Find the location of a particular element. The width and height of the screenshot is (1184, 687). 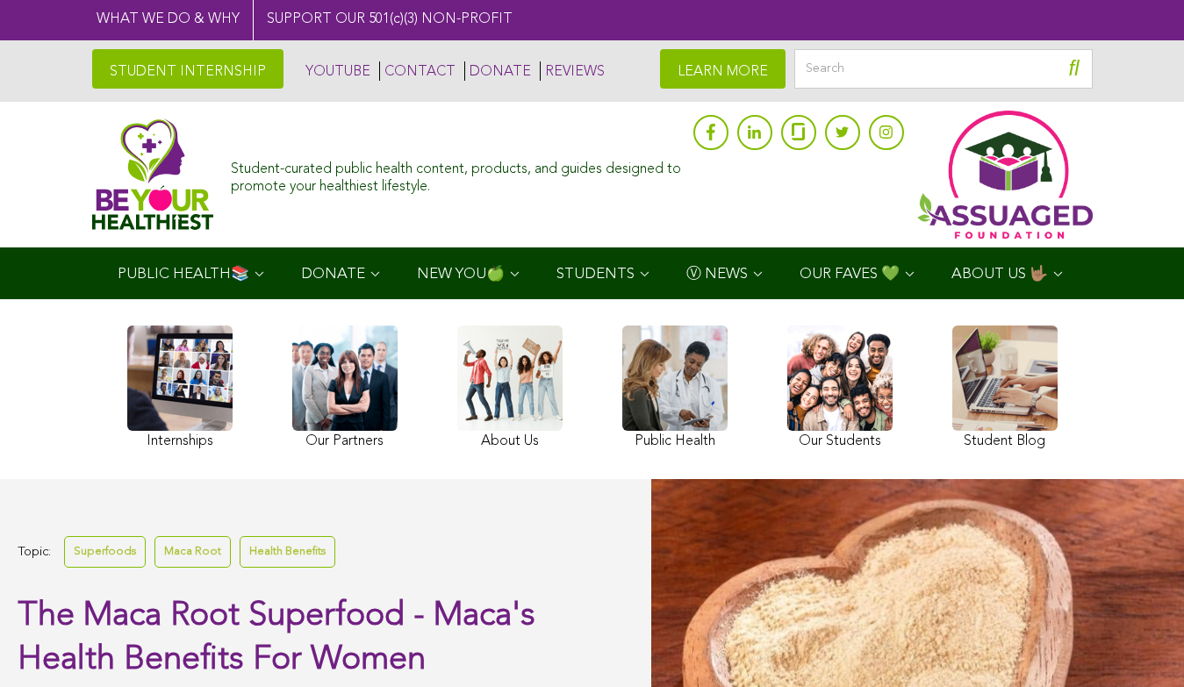

input: Search is located at coordinates (944, 68).